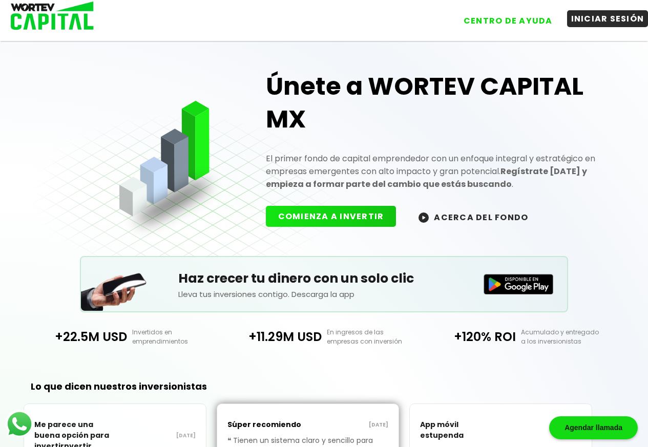 The image size is (648, 447). What do you see at coordinates (336, 216) in the screenshot?
I see `a: COMIENZA A INVERTIR` at bounding box center [336, 216].